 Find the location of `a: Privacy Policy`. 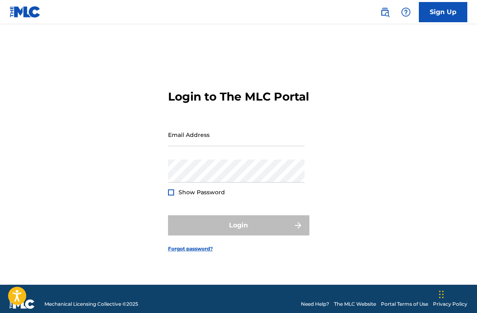

a: Privacy Policy is located at coordinates (450, 304).